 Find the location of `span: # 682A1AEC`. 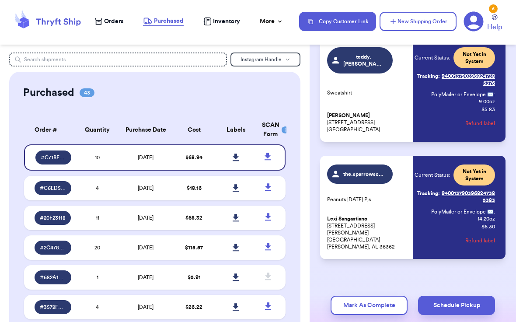

span: # 682A1AEC is located at coordinates (53, 277).